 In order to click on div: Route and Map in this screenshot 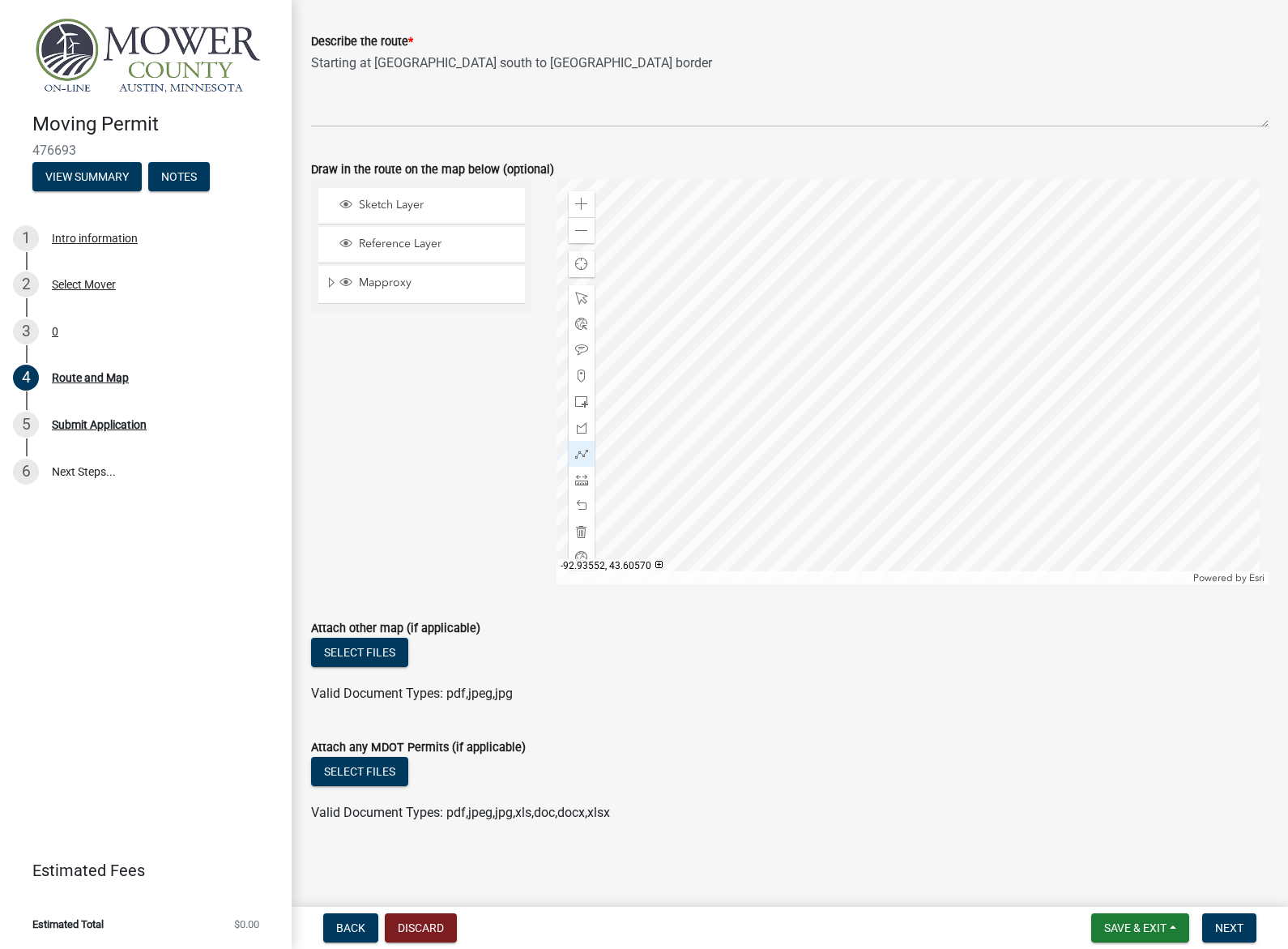, I will do `click(90, 378)`.